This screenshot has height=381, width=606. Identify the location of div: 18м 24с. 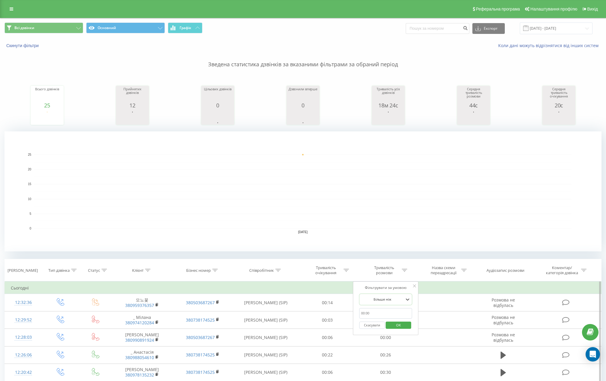
(388, 105).